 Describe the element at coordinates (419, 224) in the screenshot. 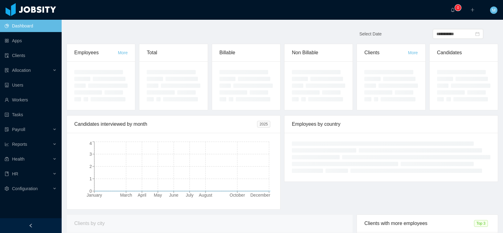

I see `div: Clients with more employees` at that location.